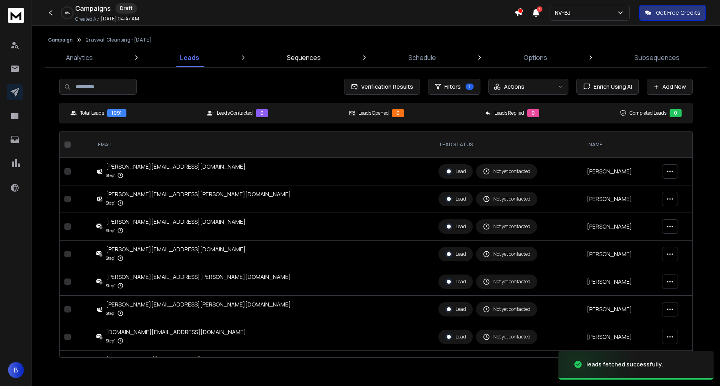 This screenshot has width=720, height=386. What do you see at coordinates (304, 58) in the screenshot?
I see `a: Sequences` at bounding box center [304, 58].